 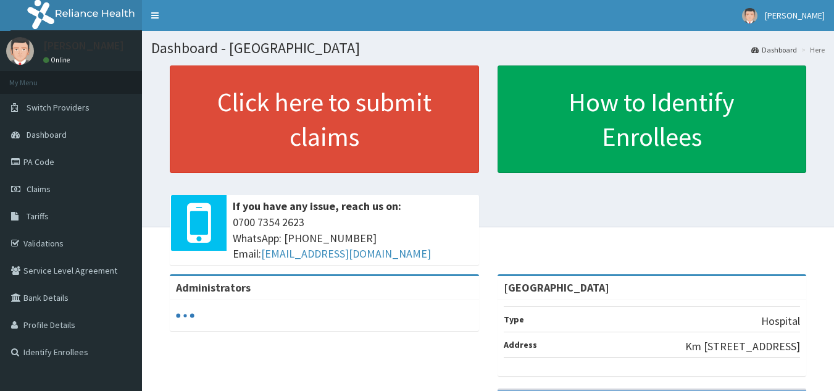 What do you see at coordinates (317, 206) in the screenshot?
I see `b: If you have any issue, reach us on:` at bounding box center [317, 206].